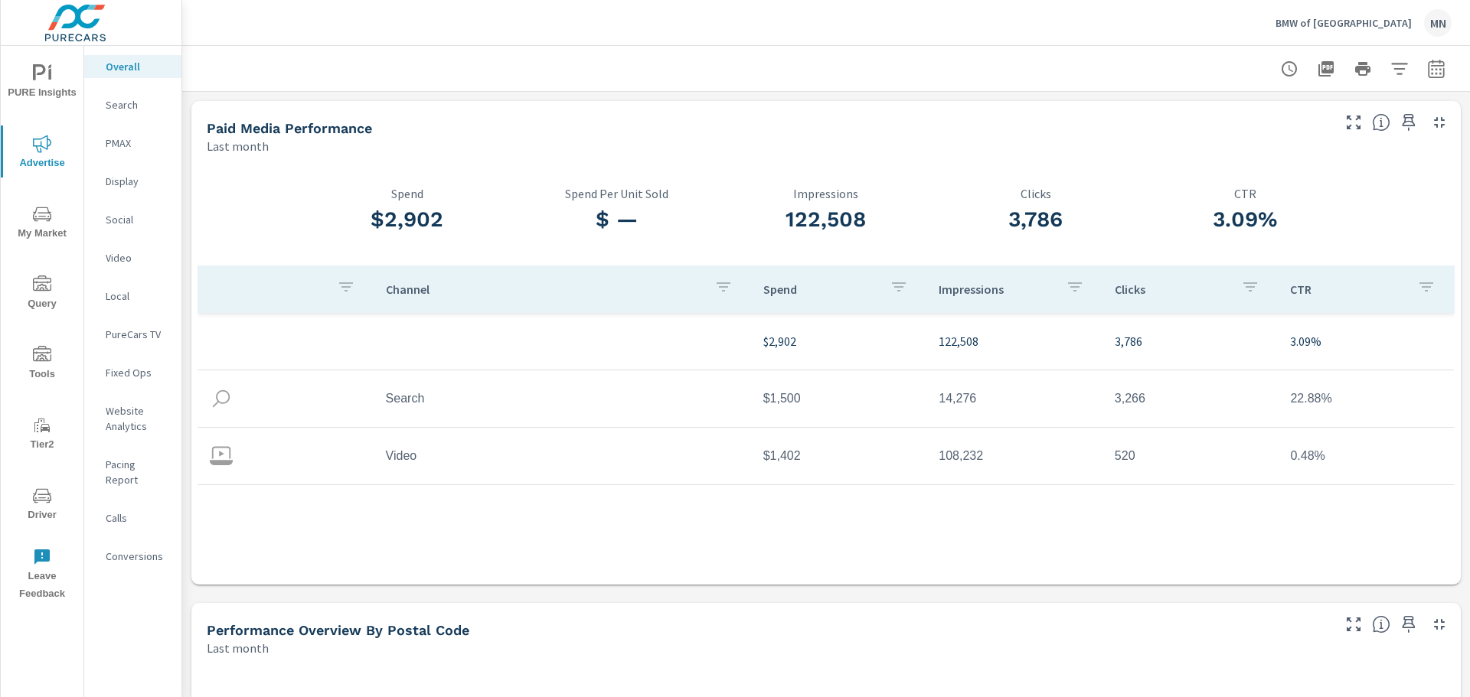 The height and width of the screenshot is (697, 1470). Describe the element at coordinates (42, 328) in the screenshot. I see `div: nav menu` at that location.